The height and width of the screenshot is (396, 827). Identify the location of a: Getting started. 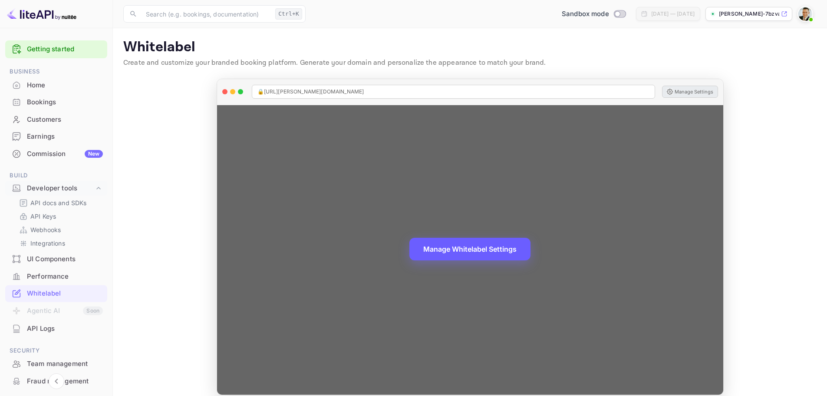
(65, 49).